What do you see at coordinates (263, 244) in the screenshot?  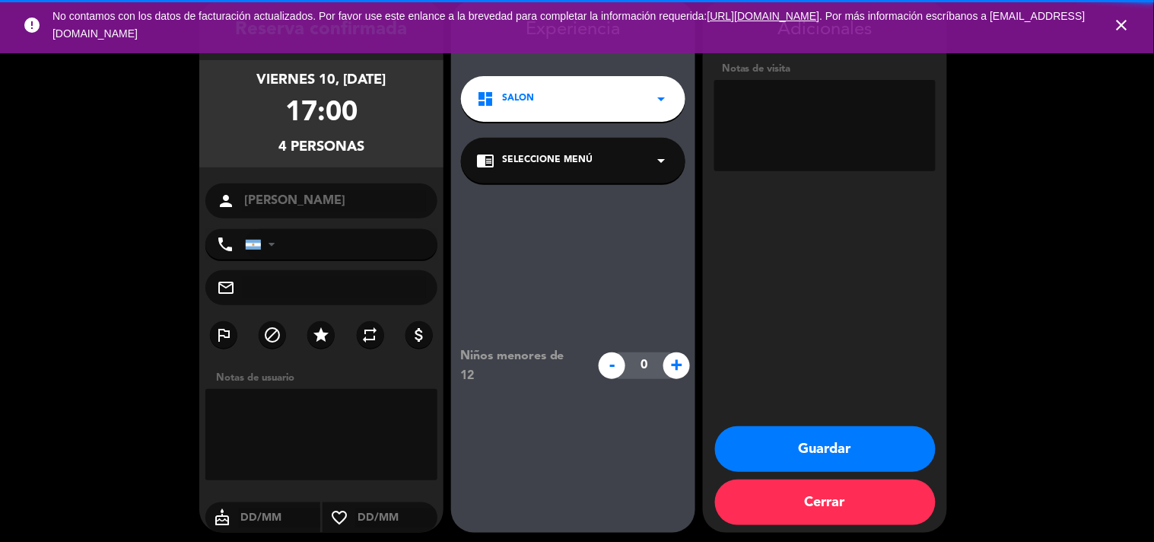 I see `div: Argentina: +54` at bounding box center [263, 244].